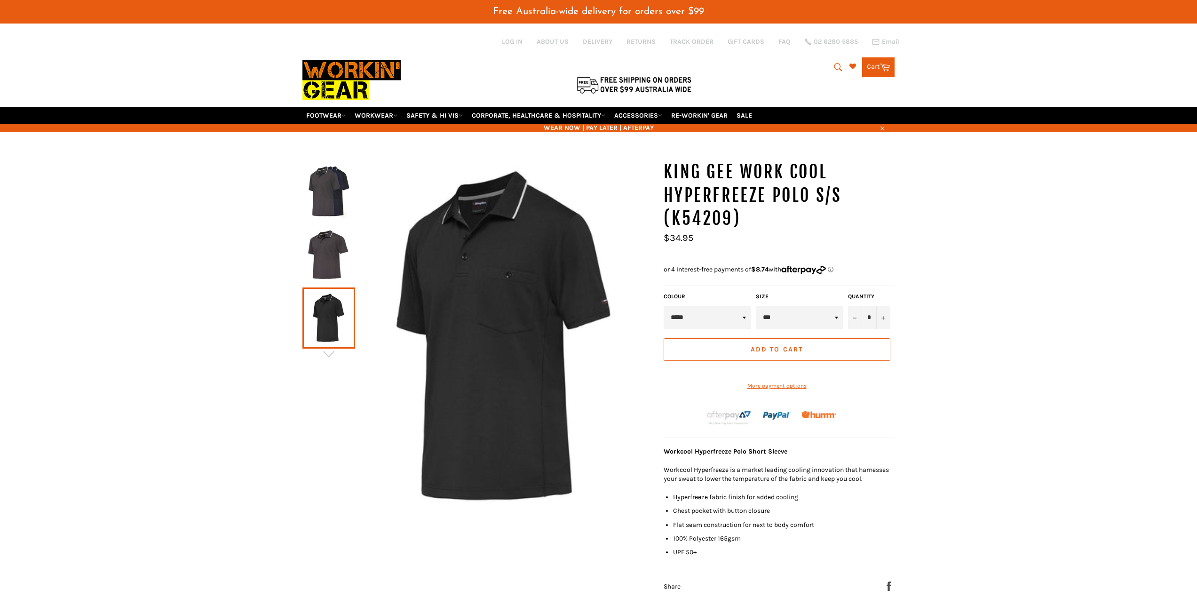  What do you see at coordinates (678, 238) in the screenshot?
I see `span: $34.95` at bounding box center [678, 238].